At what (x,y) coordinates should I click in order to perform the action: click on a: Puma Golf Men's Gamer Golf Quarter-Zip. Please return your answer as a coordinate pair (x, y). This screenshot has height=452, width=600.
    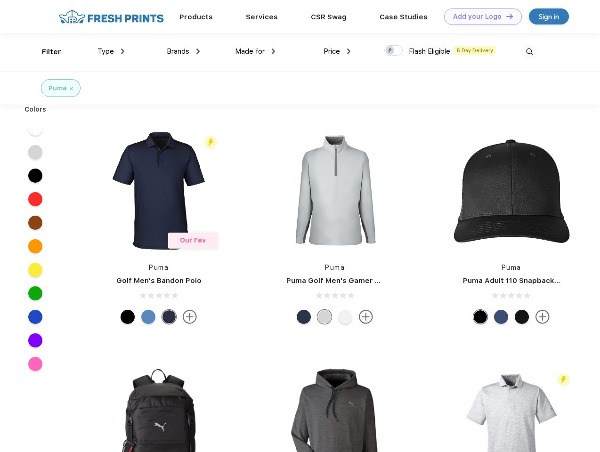
    Looking at the image, I should click on (361, 281).